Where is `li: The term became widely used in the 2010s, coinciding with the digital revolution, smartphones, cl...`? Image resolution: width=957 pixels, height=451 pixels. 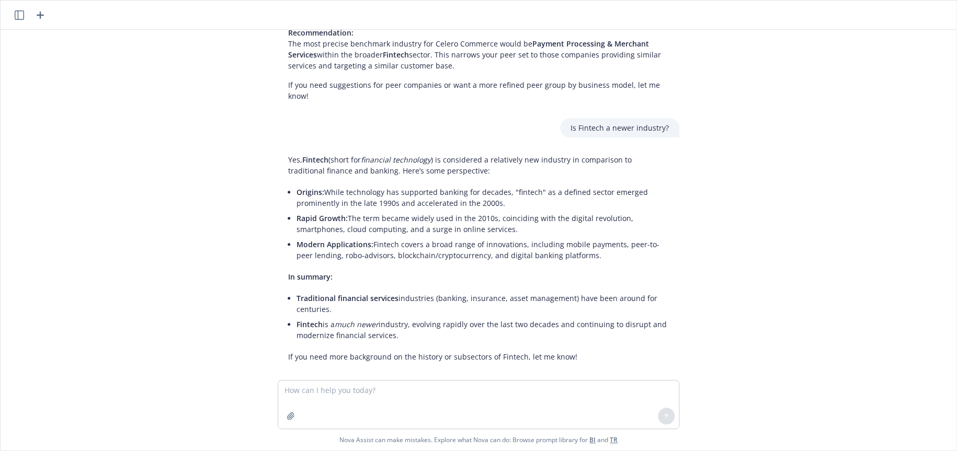
li: The term became widely used in the 2010s, coinciding with the digital revolution, smartphones, cl... is located at coordinates (483, 224).